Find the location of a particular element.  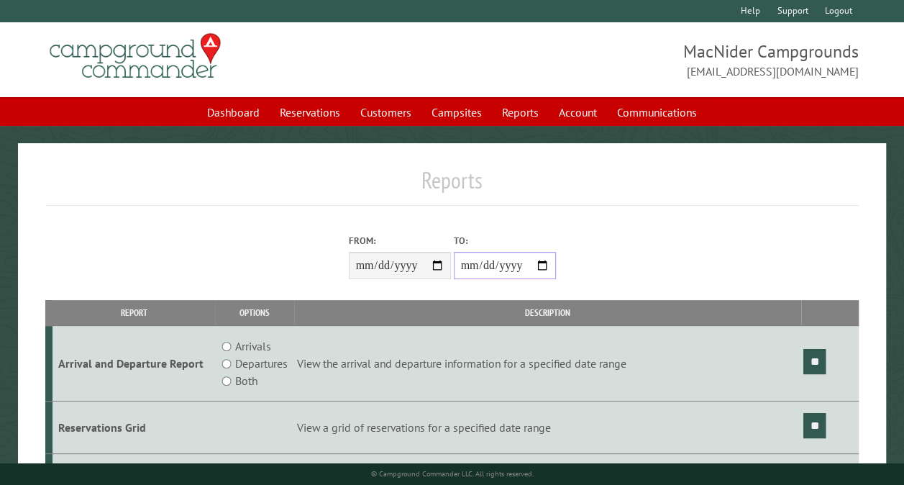

td: Reservations Grid is located at coordinates (134, 427).